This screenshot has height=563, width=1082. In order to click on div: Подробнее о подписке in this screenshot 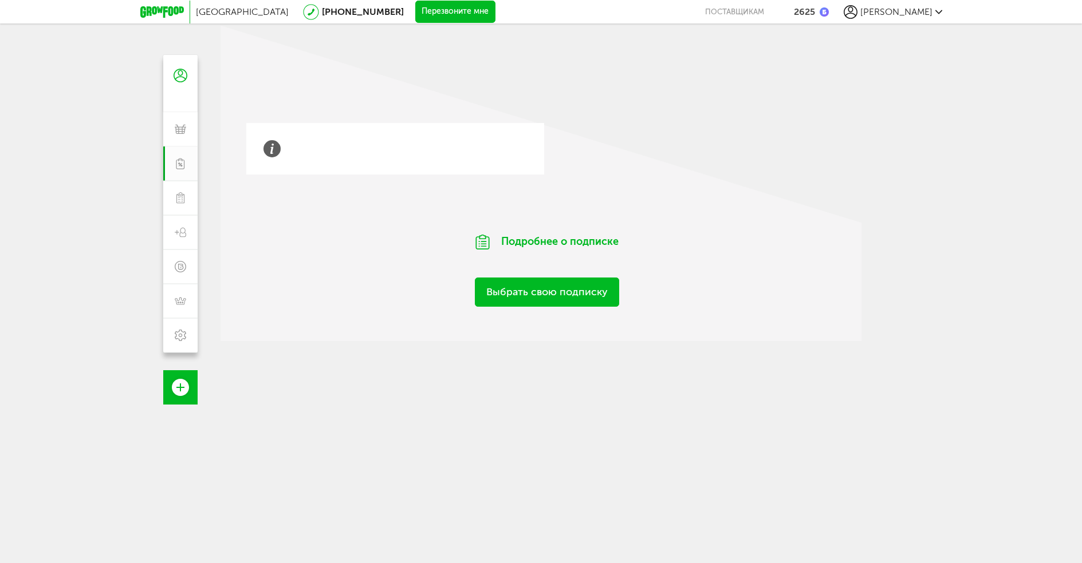, I will do `click(547, 242)`.